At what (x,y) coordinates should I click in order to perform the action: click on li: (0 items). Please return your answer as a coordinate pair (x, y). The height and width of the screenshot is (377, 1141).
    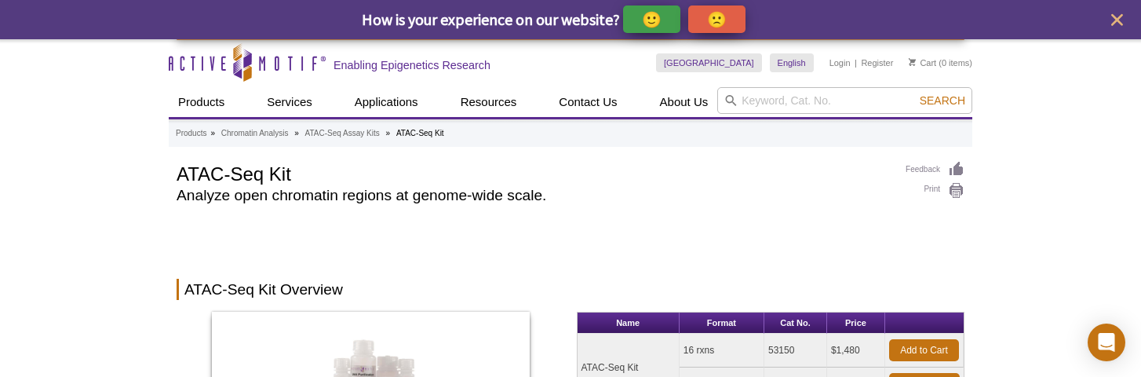
    Looking at the image, I should click on (940, 63).